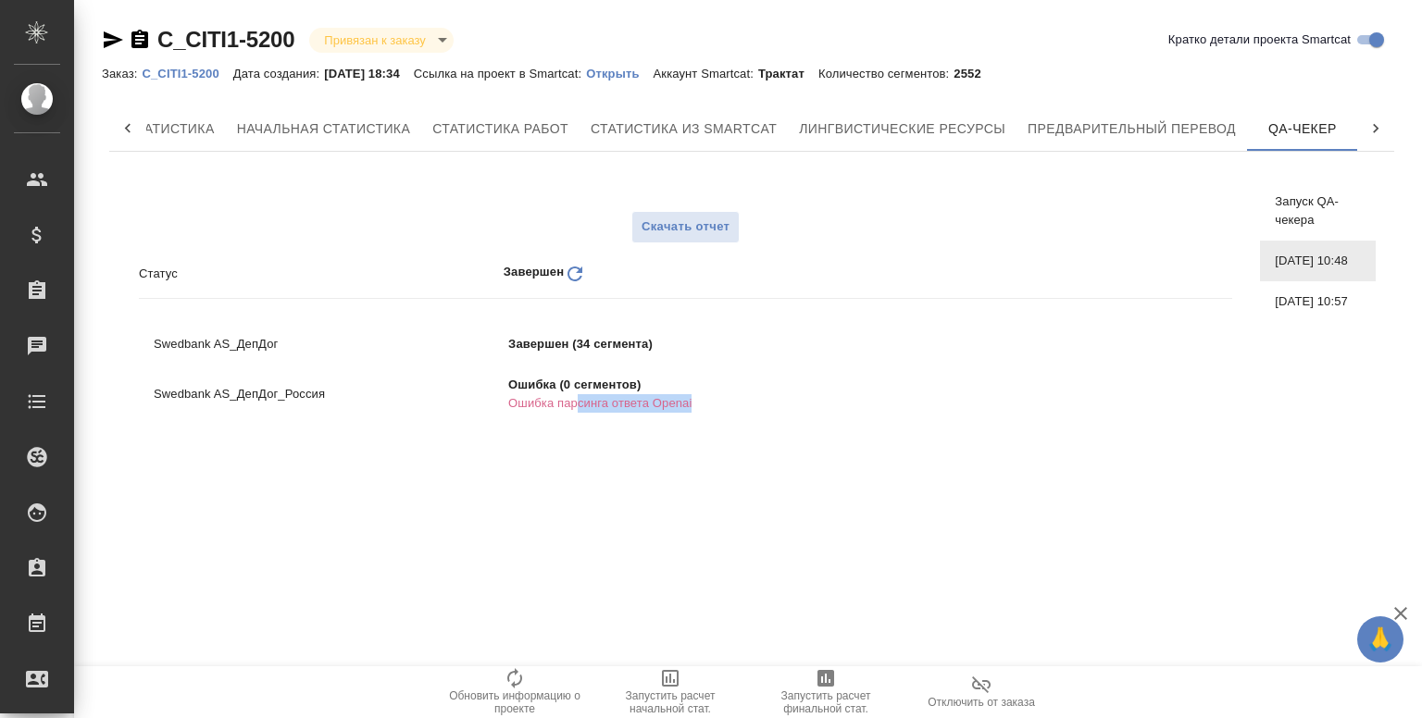  Describe the element at coordinates (330, 344) in the screenshot. I see `p: Swedbank AS_ДепДог` at that location.